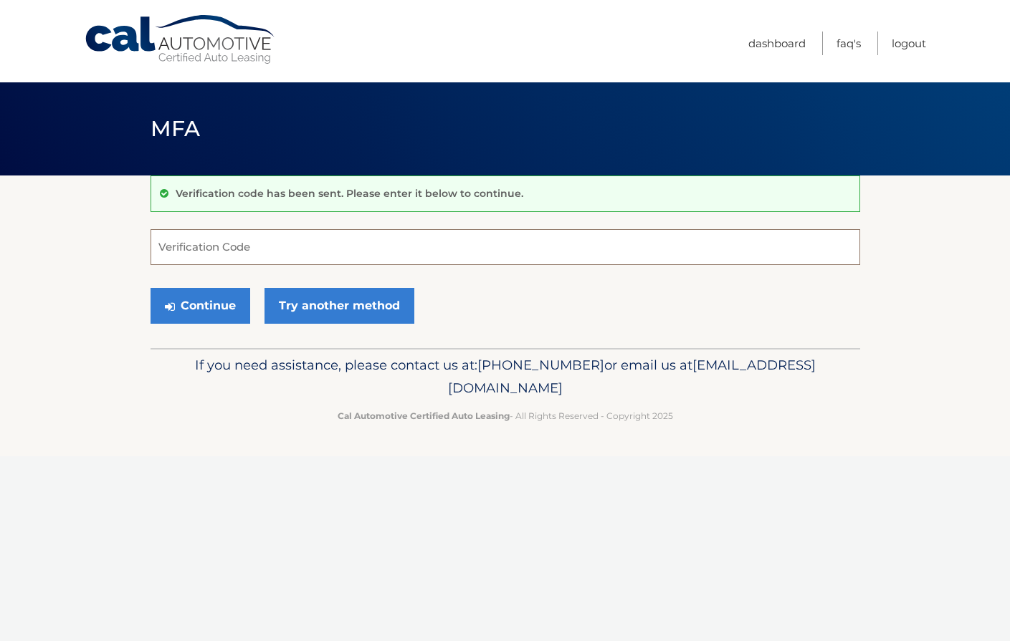 Image resolution: width=1010 pixels, height=641 pixels. What do you see at coordinates (505, 377) in the screenshot?
I see `p: If you need assistance, please contact us at: or email us at` at bounding box center [505, 377].